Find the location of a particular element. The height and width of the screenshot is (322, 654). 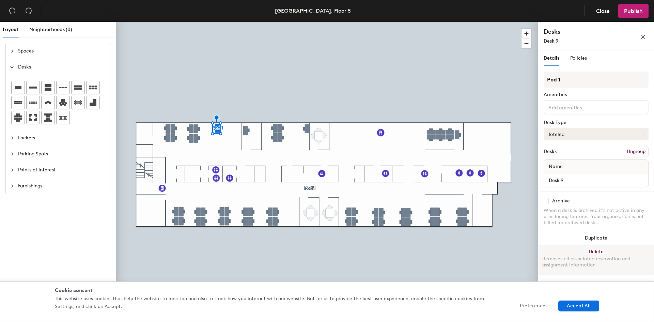

button: Undo (⌘ + Z) is located at coordinates (12, 11).